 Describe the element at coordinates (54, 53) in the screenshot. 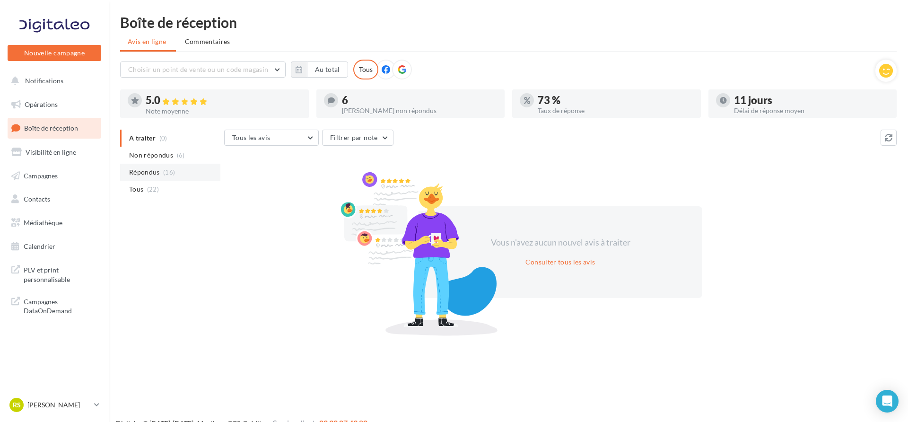

I see `button: Nouvelle campagne` at that location.